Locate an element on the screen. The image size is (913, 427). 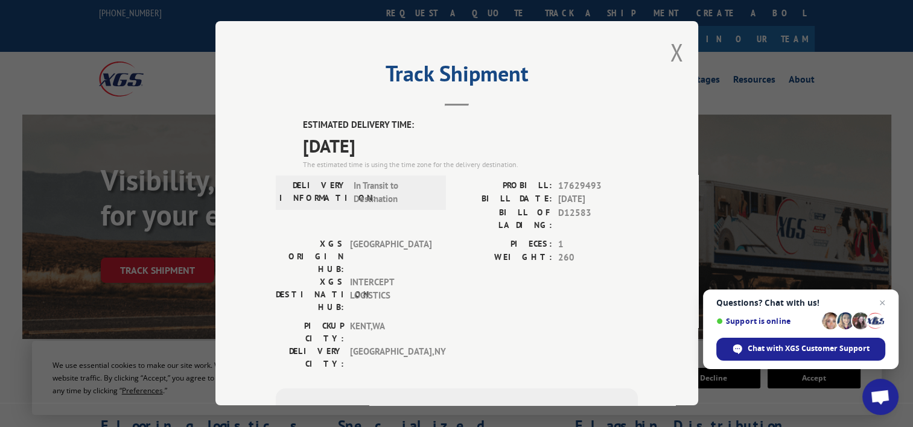
span: Close chat is located at coordinates (882, 303).